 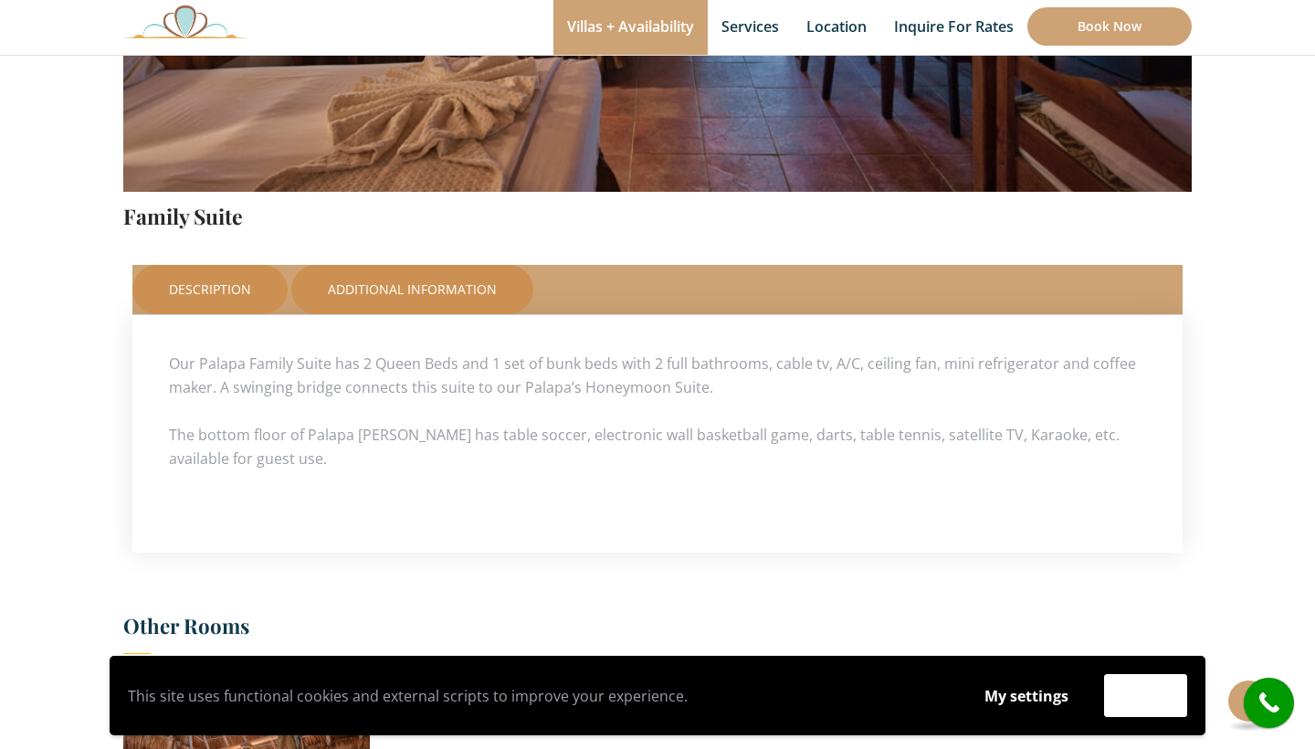 I want to click on button: Accept, so click(x=1145, y=695).